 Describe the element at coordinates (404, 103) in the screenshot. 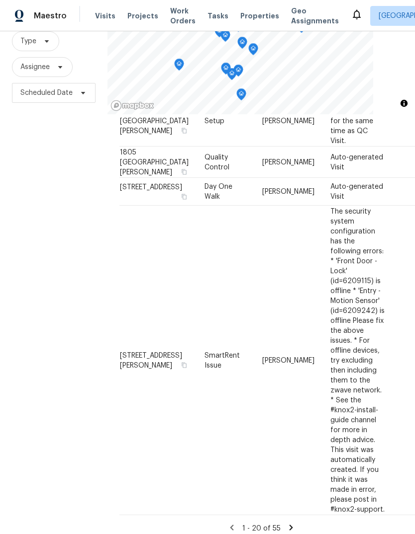

I see `span: Toggle attribution` at that location.